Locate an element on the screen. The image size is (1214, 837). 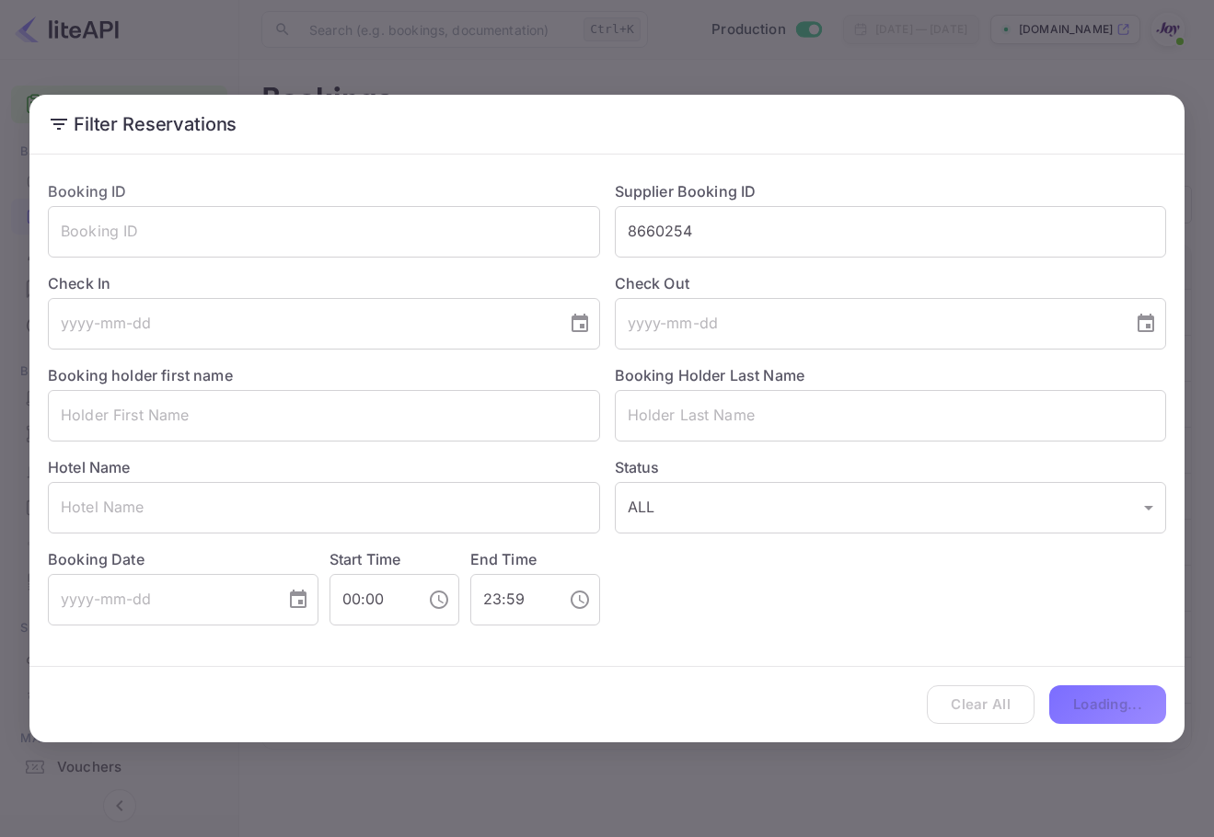
div: ALL is located at coordinates (891, 508).